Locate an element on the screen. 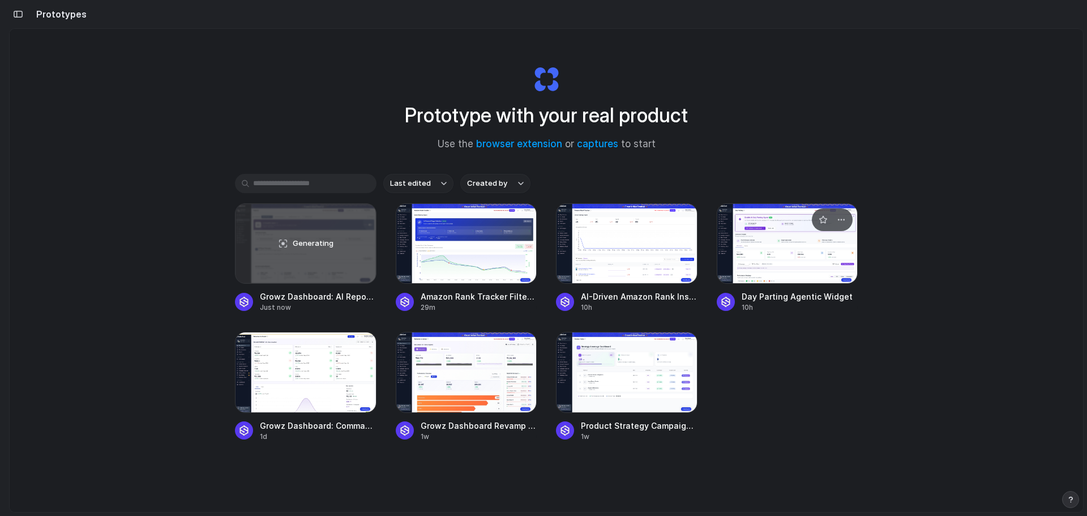  span: Growz Dashboard: AI Report & Alerts Section is located at coordinates (318, 296).